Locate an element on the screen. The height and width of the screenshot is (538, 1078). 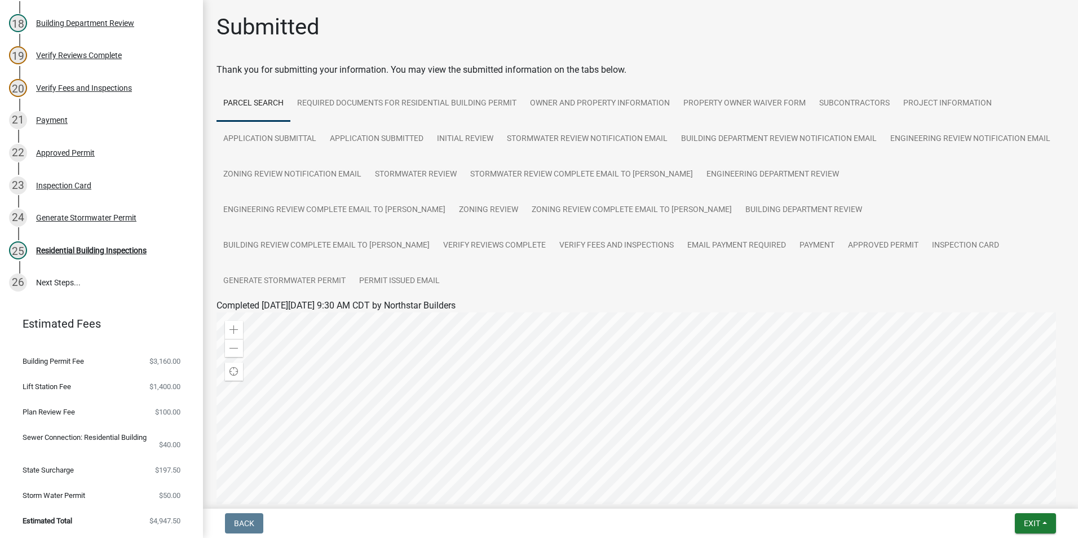
div: Find my location is located at coordinates (234, 371).